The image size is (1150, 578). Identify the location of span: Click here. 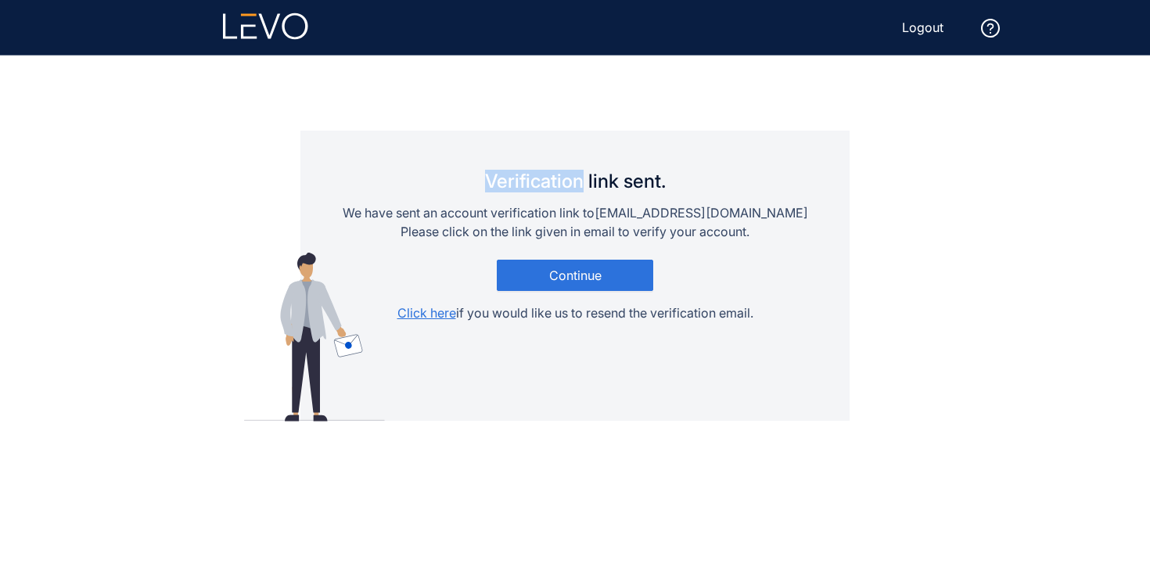
(426, 313).